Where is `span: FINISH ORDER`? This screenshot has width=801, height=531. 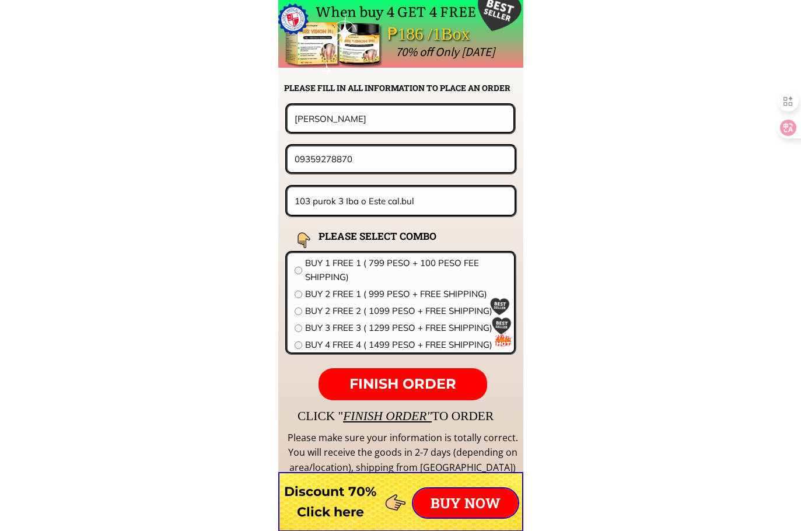 span: FINISH ORDER is located at coordinates (403, 383).